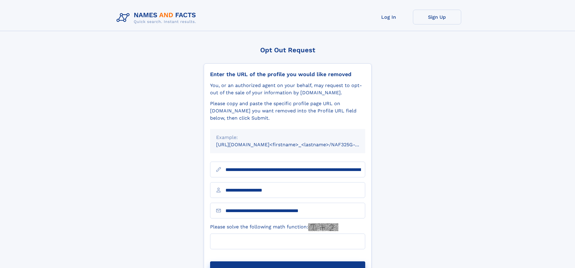 The width and height of the screenshot is (575, 268). Describe the element at coordinates (274, 227) in the screenshot. I see `label: Please solve the following math function:` at that location.